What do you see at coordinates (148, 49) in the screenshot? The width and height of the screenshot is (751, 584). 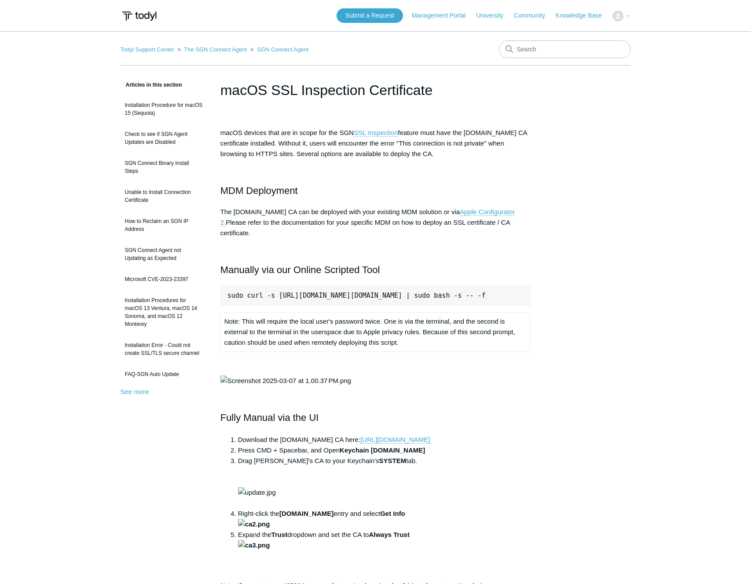 I see `li: Todyl Support Center` at bounding box center [148, 49].